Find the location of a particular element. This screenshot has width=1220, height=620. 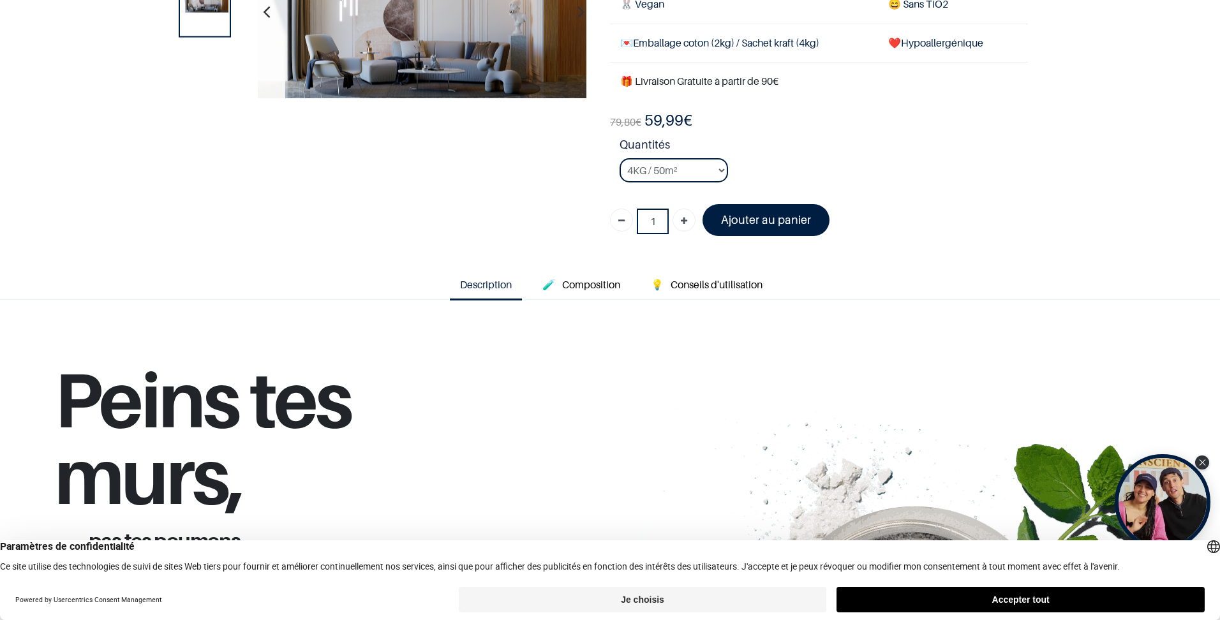

div: Close Tolstoy widget is located at coordinates (1202, 463).